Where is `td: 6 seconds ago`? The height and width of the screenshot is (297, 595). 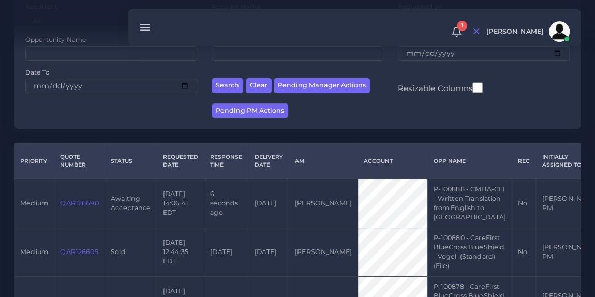
td: 6 seconds ago is located at coordinates (226, 203).